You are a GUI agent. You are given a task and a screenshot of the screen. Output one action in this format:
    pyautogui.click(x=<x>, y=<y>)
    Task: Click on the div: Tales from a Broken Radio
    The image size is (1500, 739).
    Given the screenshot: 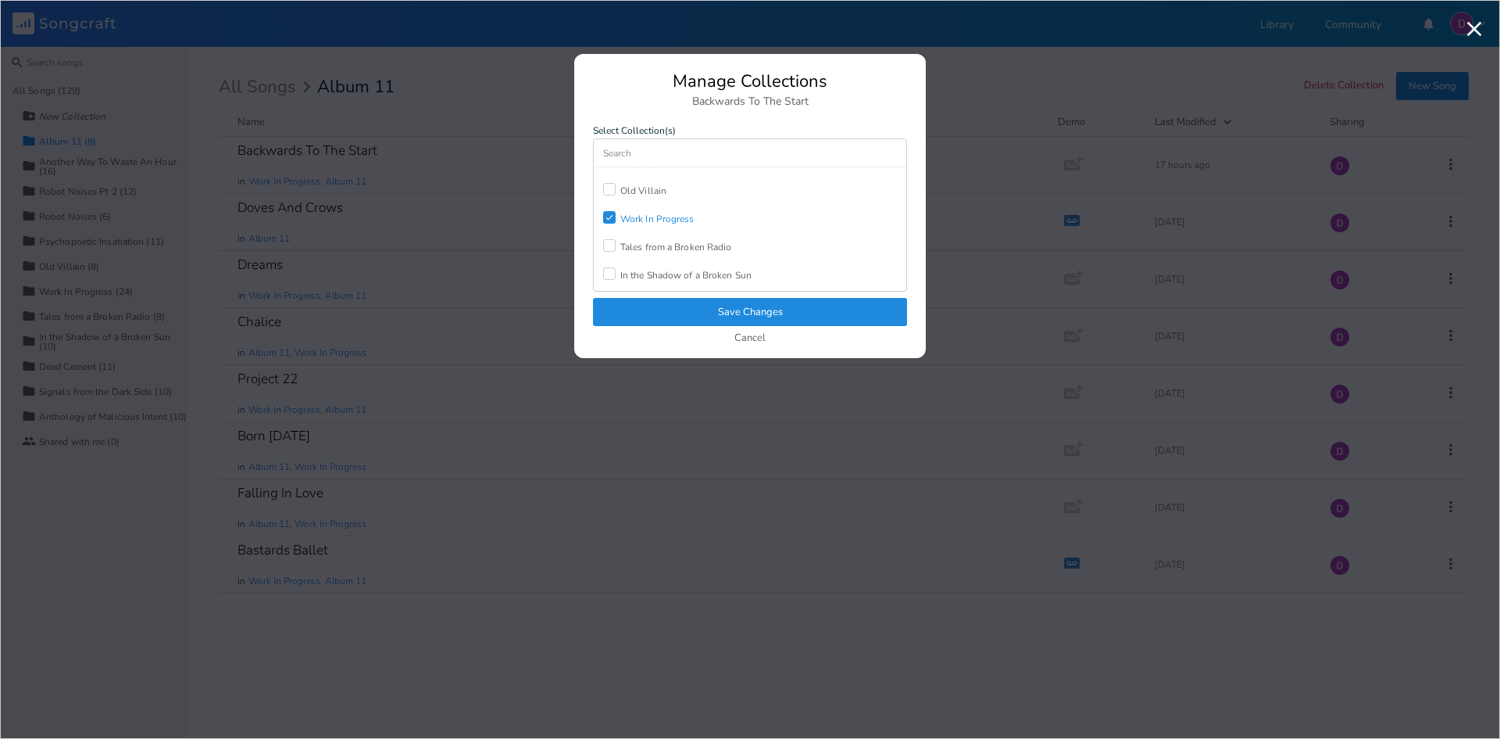 What is the action you would take?
    pyautogui.click(x=676, y=247)
    